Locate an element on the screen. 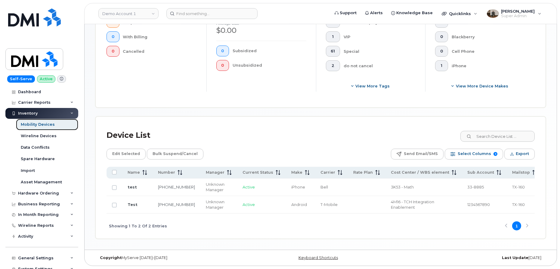  span: 9 is located at coordinates (496, 154).